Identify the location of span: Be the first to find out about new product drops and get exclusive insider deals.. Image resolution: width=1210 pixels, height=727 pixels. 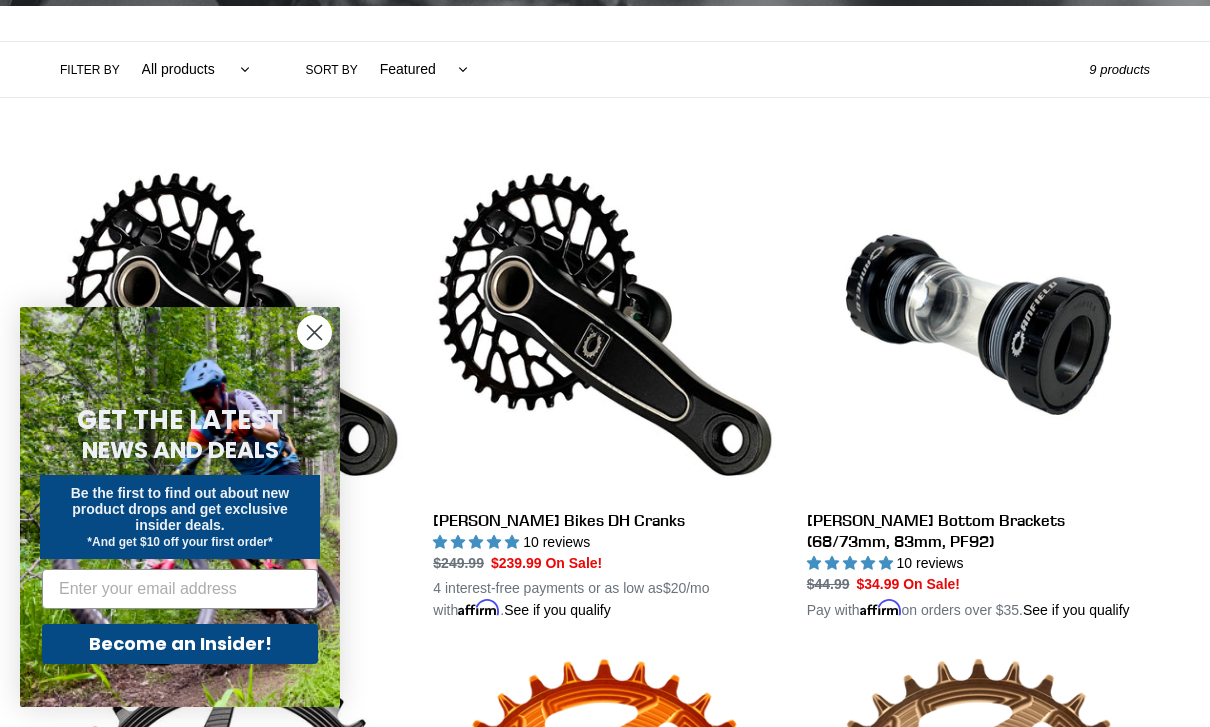
(180, 509).